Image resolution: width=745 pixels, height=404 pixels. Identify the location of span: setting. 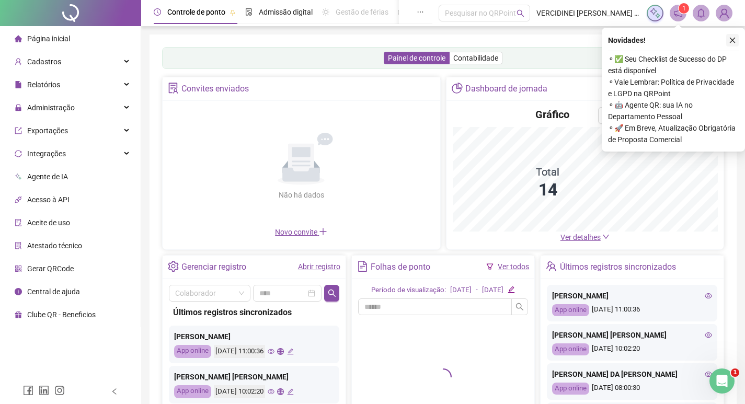
(173, 266).